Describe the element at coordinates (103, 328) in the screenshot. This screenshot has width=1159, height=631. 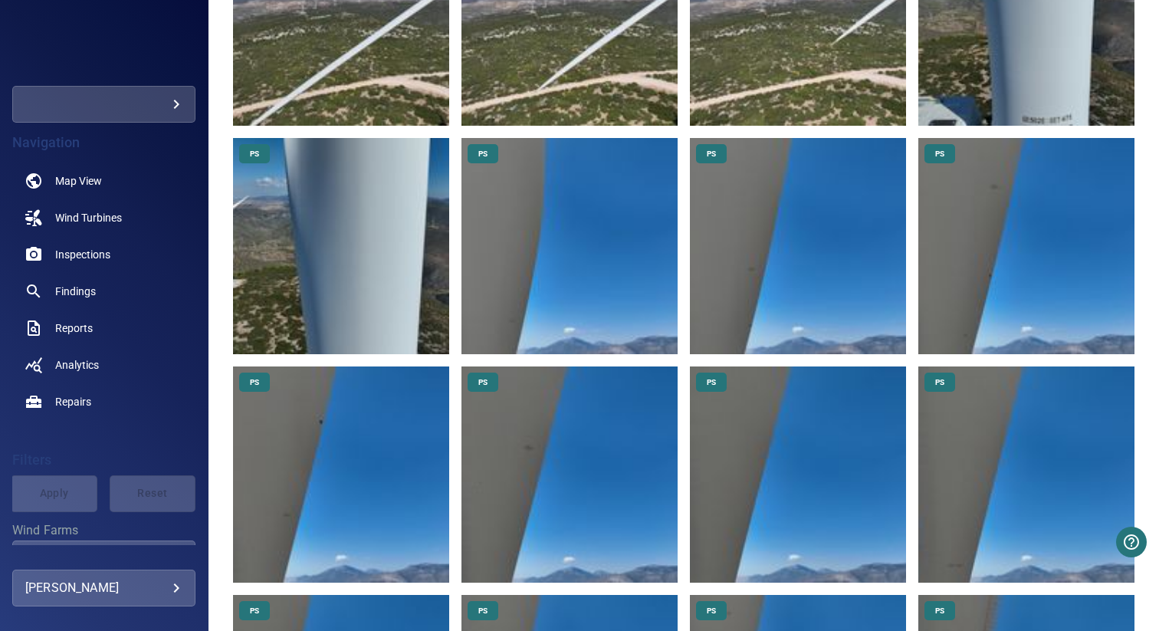
I see `a: reports noActive` at that location.